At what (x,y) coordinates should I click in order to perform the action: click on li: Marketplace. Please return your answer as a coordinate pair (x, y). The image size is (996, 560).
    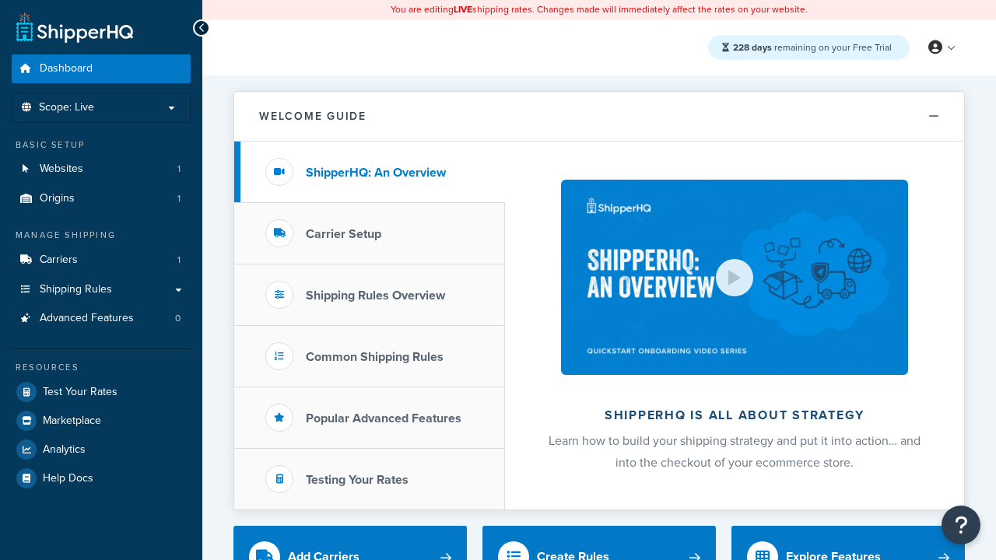
    Looking at the image, I should click on (101, 421).